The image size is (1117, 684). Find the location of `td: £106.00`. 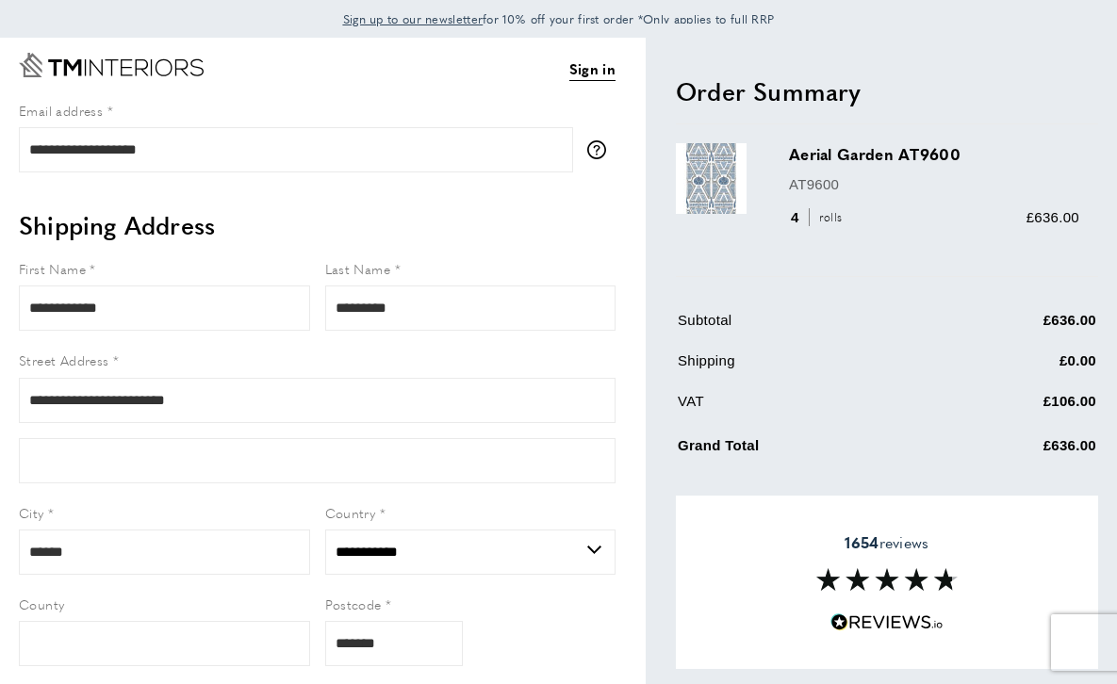

td: £106.00 is located at coordinates (1014, 408).